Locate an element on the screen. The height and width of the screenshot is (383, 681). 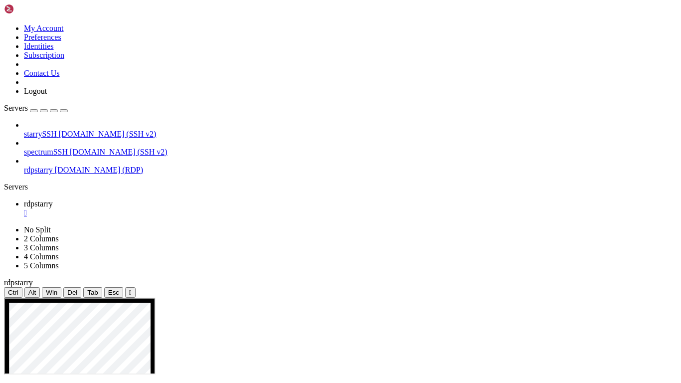
img: Shellngn is located at coordinates (32, 9).